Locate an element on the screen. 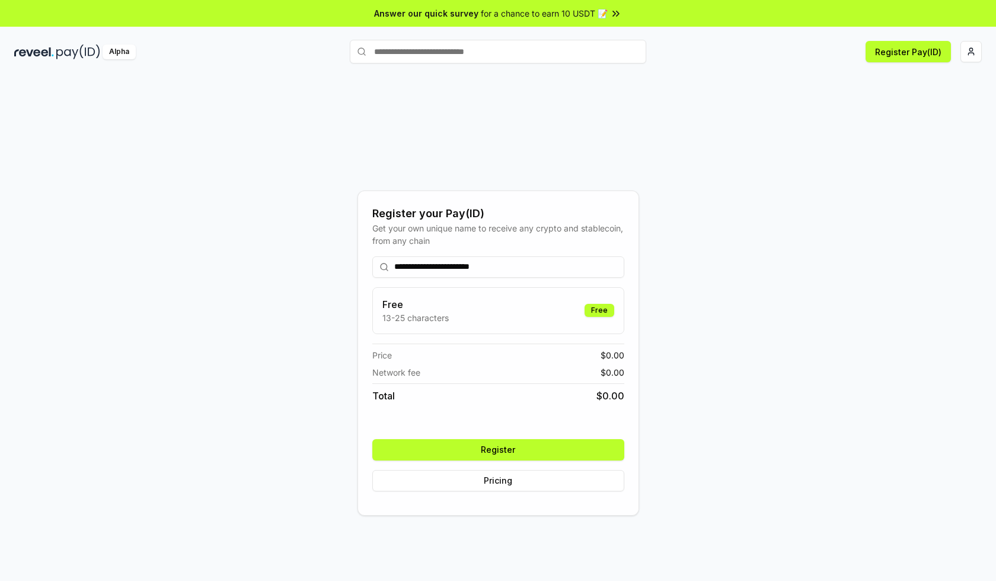  button: Pricing is located at coordinates (498, 480).